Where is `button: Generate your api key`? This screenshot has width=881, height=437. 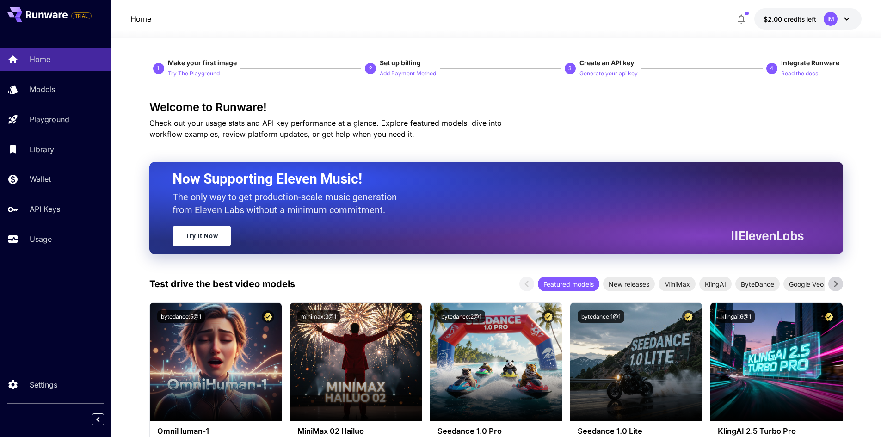 button: Generate your api key is located at coordinates (609, 73).